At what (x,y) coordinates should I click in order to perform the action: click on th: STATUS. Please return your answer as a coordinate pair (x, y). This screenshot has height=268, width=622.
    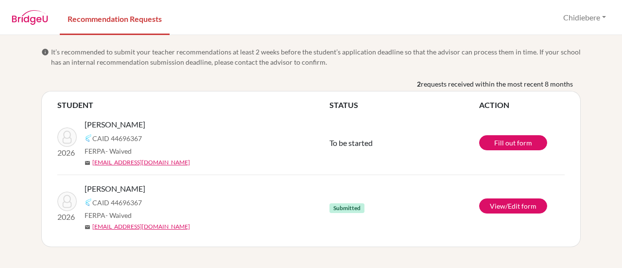
    Looking at the image, I should click on (404, 105).